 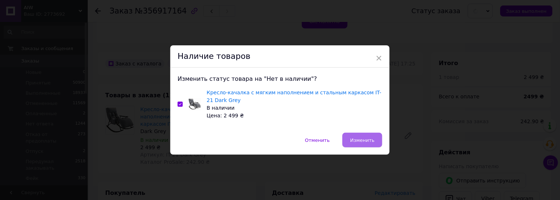 I want to click on button: Отменить, so click(x=318, y=140).